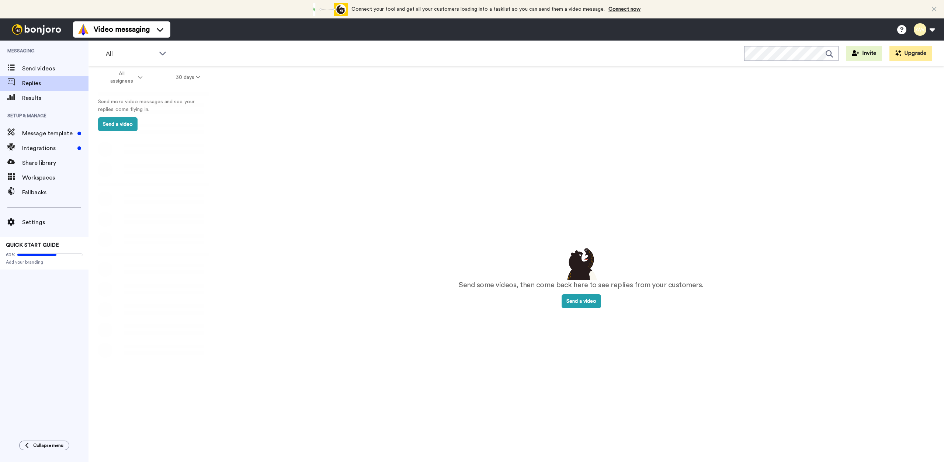 Image resolution: width=944 pixels, height=462 pixels. I want to click on span: Share library, so click(55, 163).